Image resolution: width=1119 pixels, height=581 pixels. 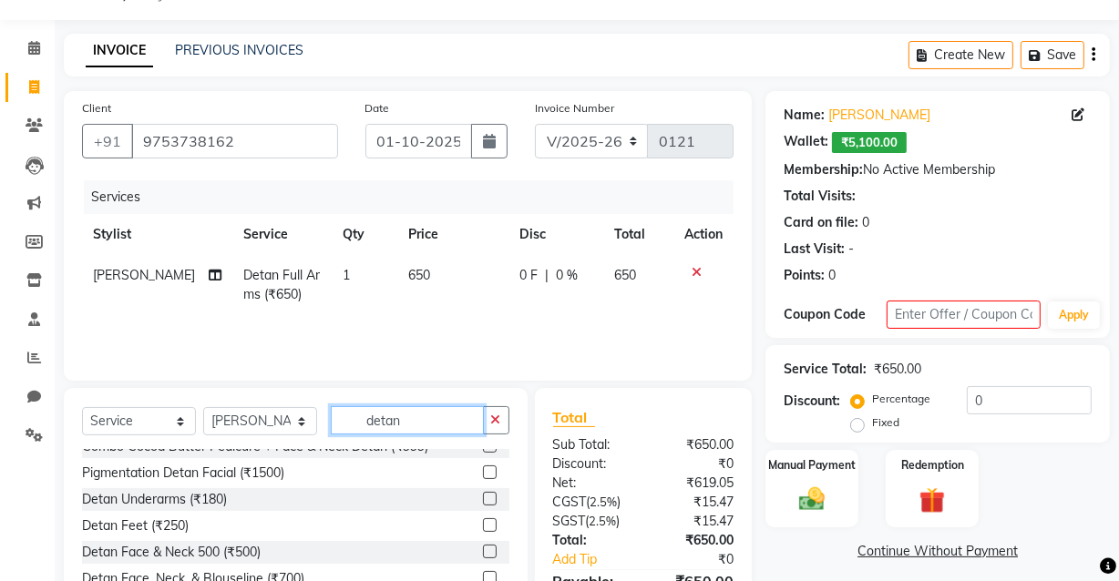 What do you see at coordinates (567, 275) in the screenshot?
I see `span: 0 %` at bounding box center [567, 275].